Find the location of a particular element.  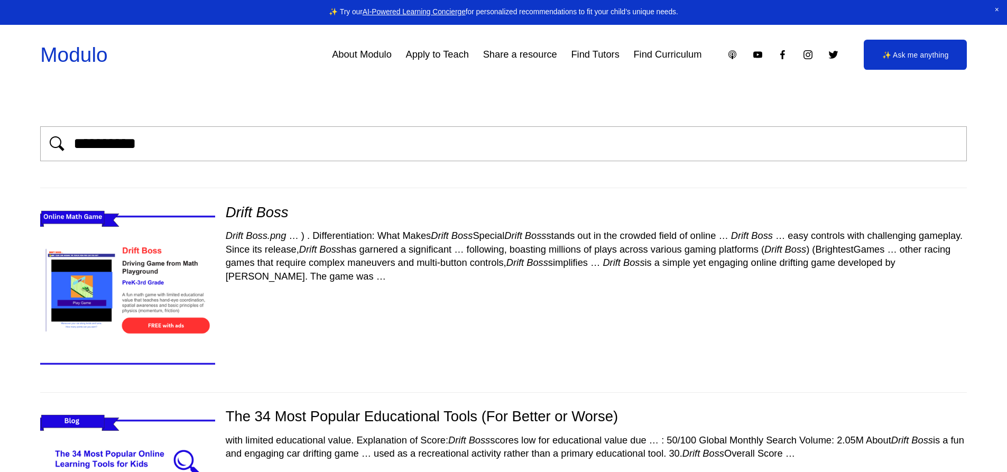

span: easy controls with challenging gameplay. Since its release, has garnered a significant is located at coordinates (594, 242).